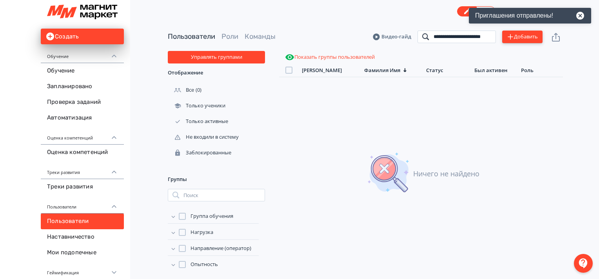  I want to click on div: Ничего не найдено, so click(446, 174).